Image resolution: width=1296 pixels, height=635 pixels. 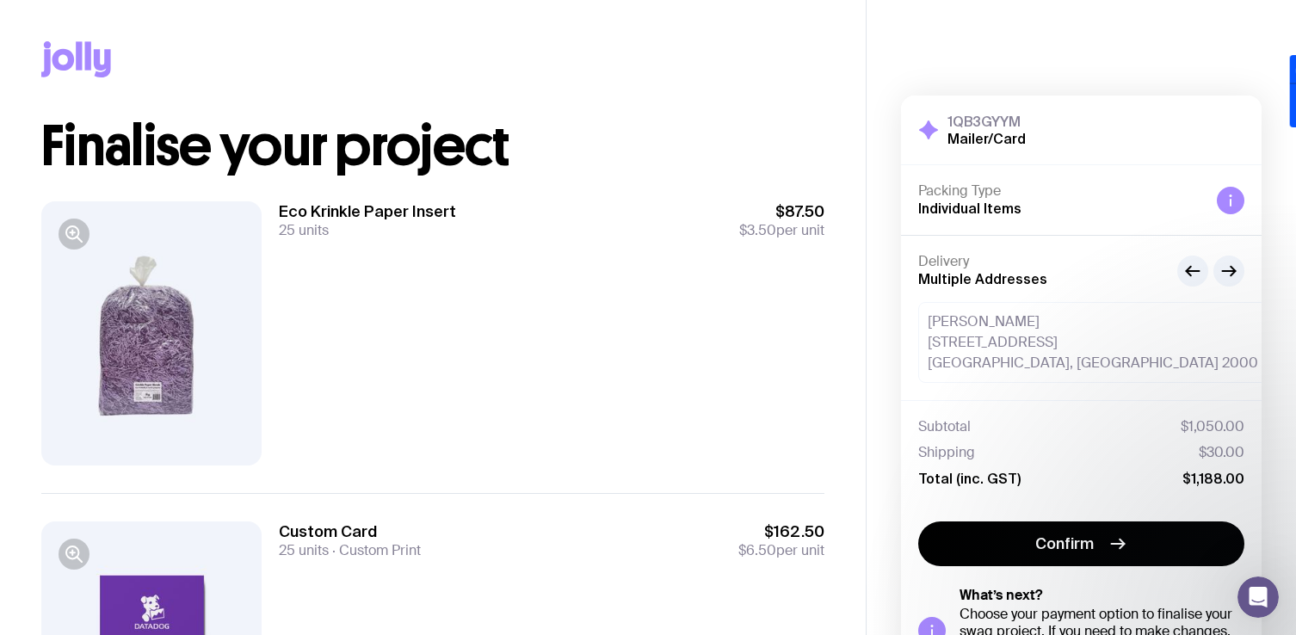 I want to click on h3: Eco Krinkle Paper Insert, so click(x=367, y=212).